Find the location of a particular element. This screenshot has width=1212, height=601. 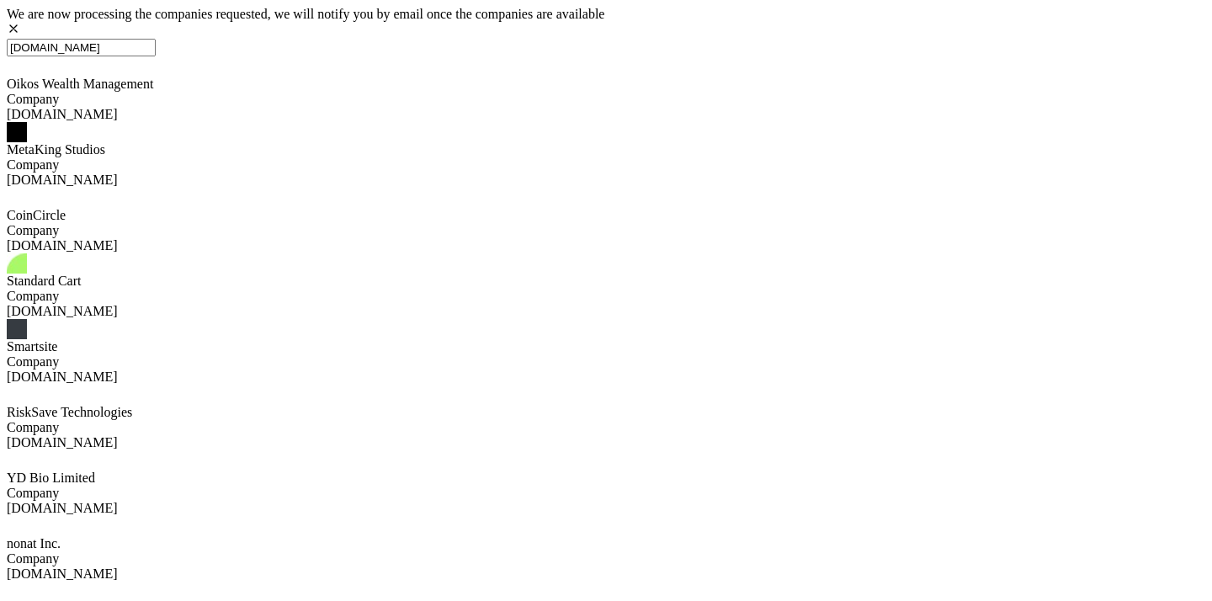

div: YD Bio Limited is located at coordinates (606, 478).